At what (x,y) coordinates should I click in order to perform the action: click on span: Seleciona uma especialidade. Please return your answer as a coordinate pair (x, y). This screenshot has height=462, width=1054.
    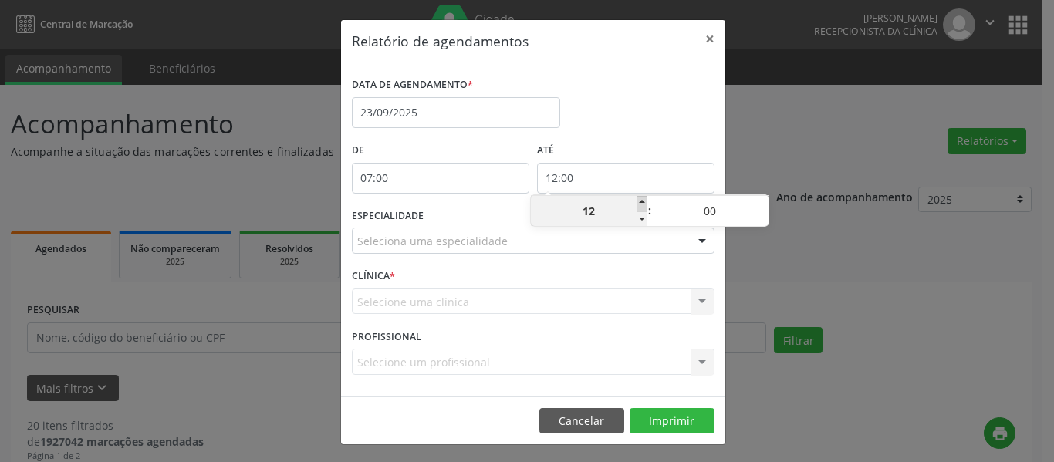
    Looking at the image, I should click on (432, 241).